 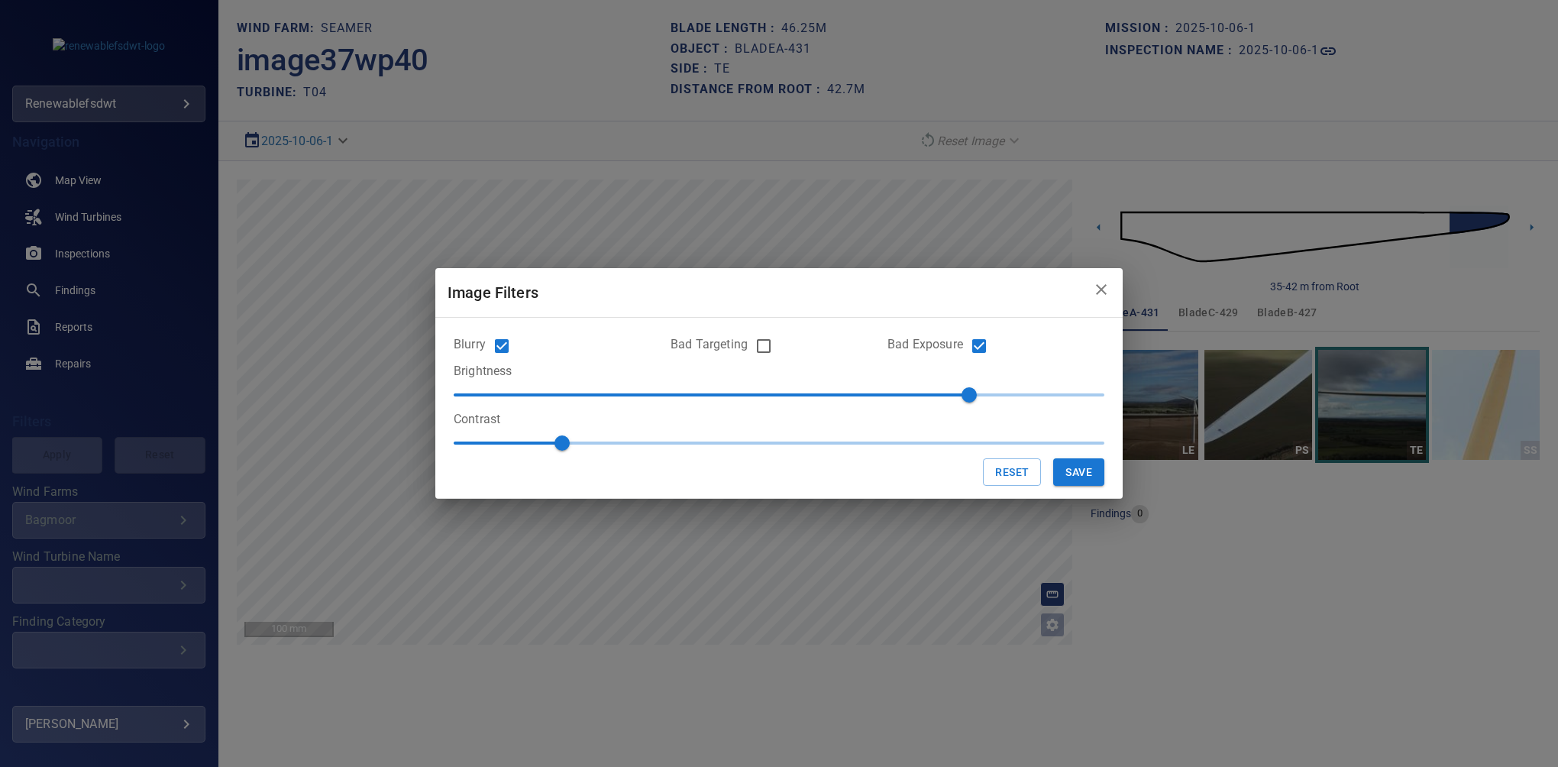 What do you see at coordinates (709, 344) in the screenshot?
I see `label: Bad Targeting` at bounding box center [709, 344].